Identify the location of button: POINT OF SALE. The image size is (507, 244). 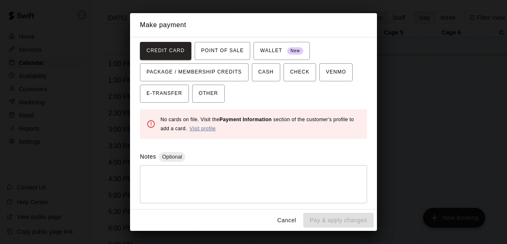
(222, 51).